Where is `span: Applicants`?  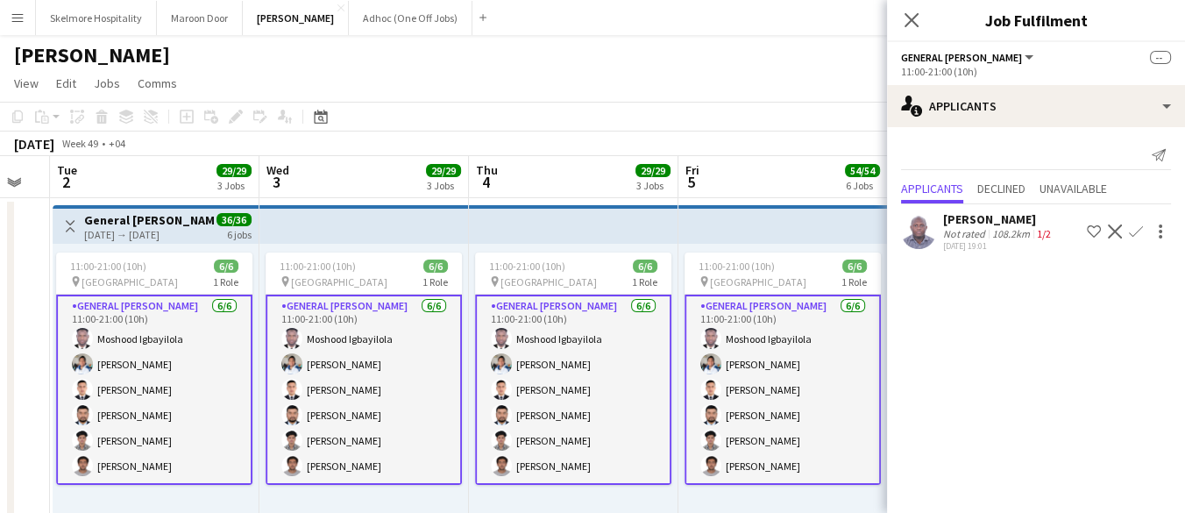 span: Applicants is located at coordinates (932, 188).